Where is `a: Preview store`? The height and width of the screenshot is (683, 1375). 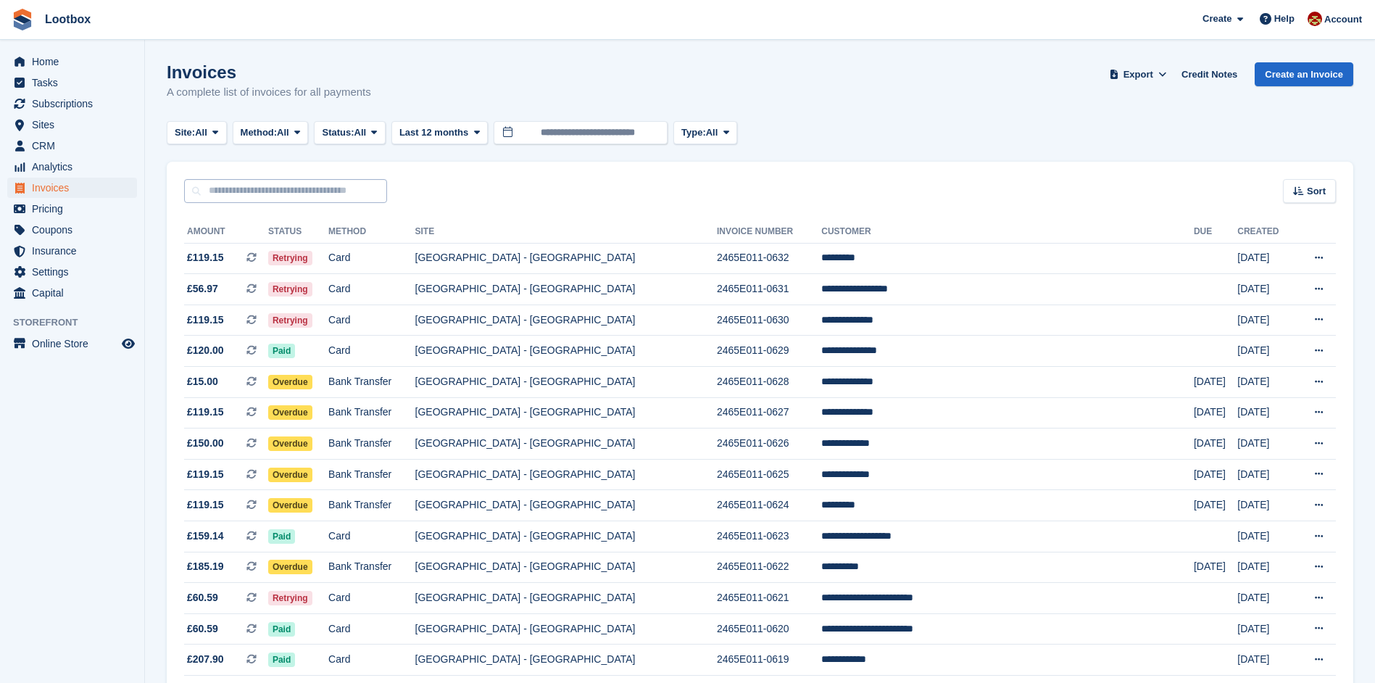
a: Preview store is located at coordinates (128, 344).